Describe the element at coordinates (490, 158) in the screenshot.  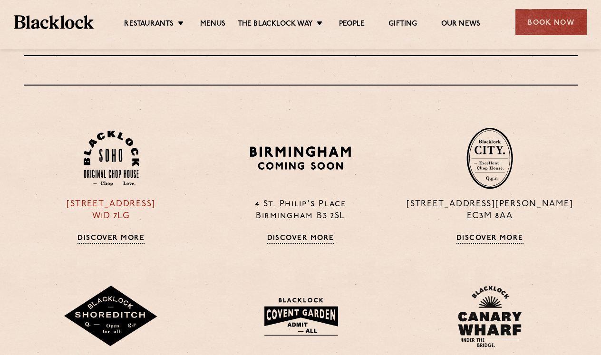
I see `img: City-stamp-default.svg` at that location.